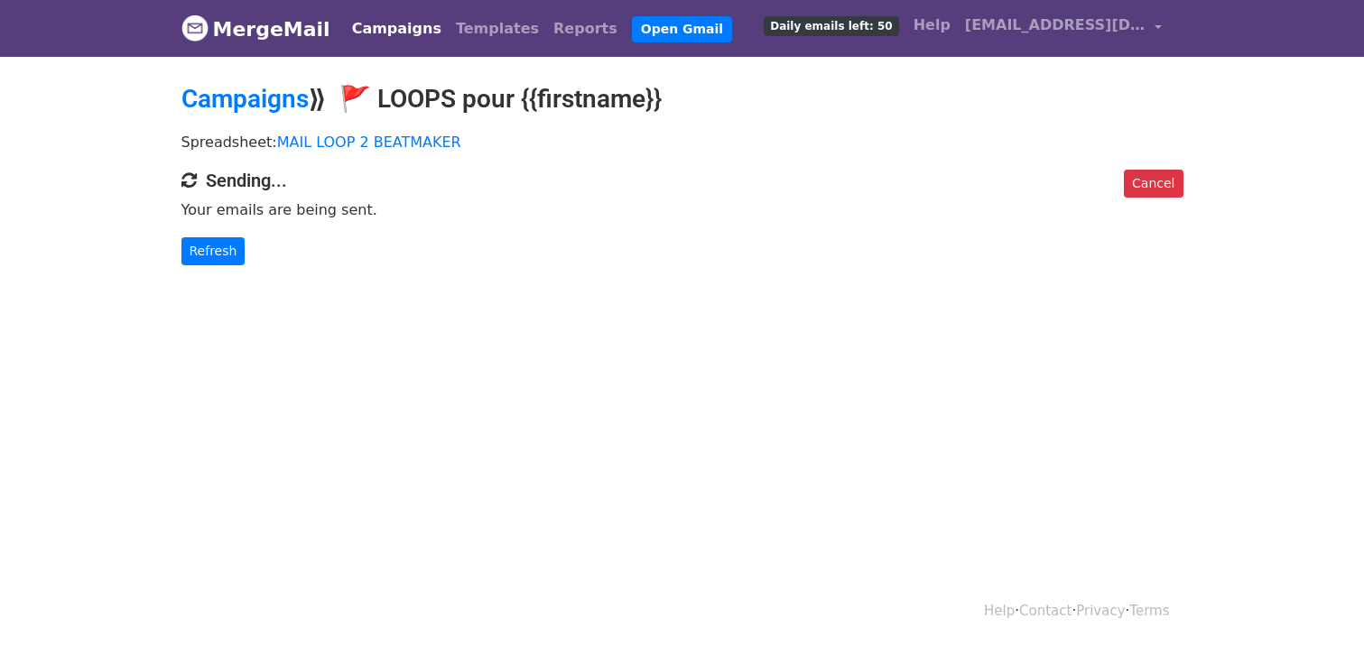  Describe the element at coordinates (1100, 611) in the screenshot. I see `a: Privacy` at that location.